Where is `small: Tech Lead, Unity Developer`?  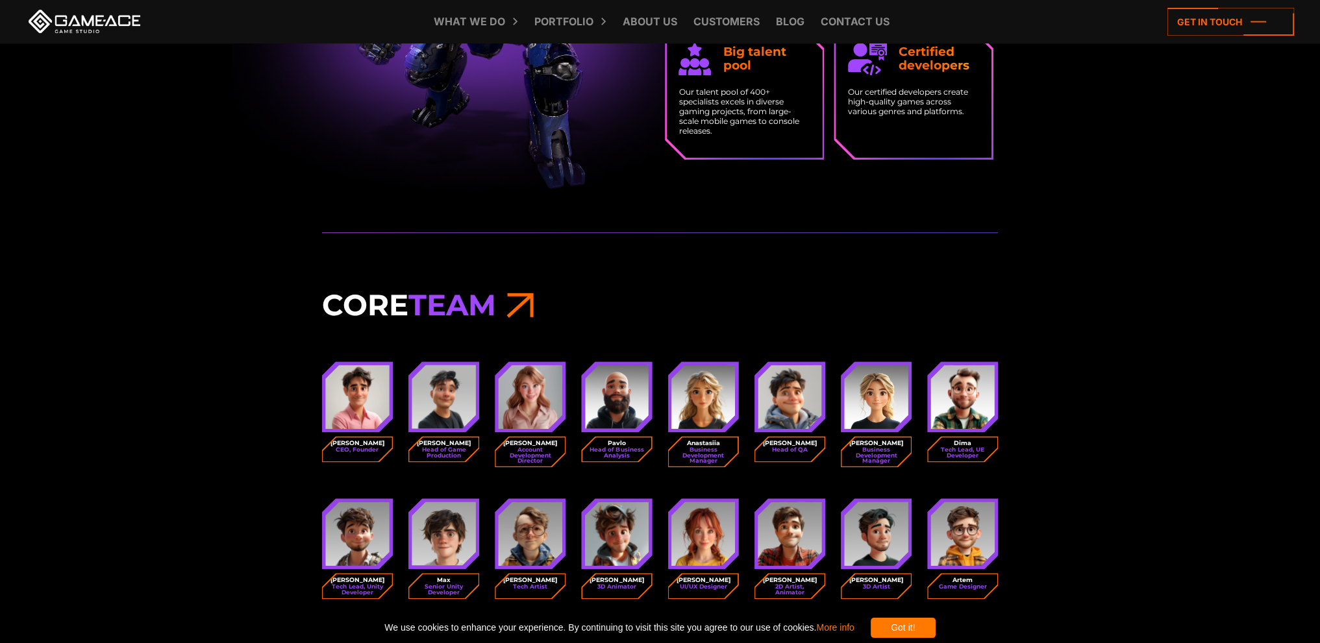 small: Tech Lead, Unity Developer is located at coordinates (358, 589).